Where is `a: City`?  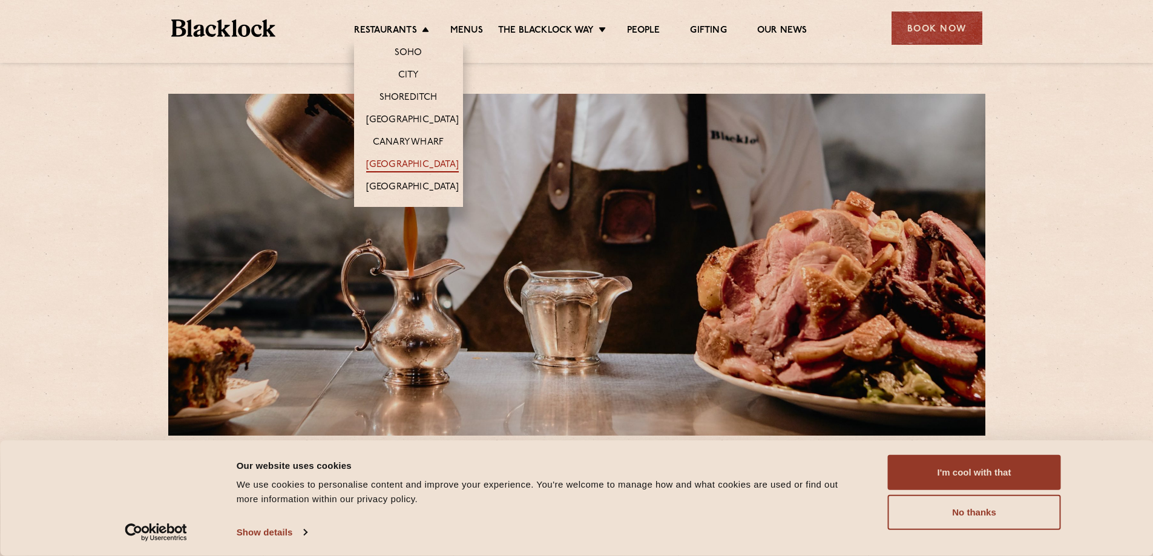 a: City is located at coordinates (409, 76).